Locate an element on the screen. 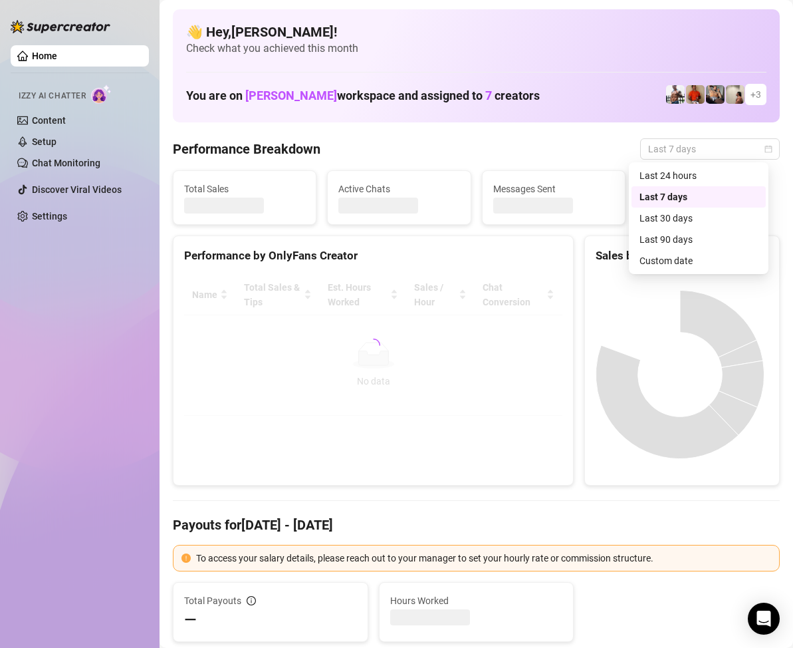  img: JUSTIN is located at coordinates (676, 94).